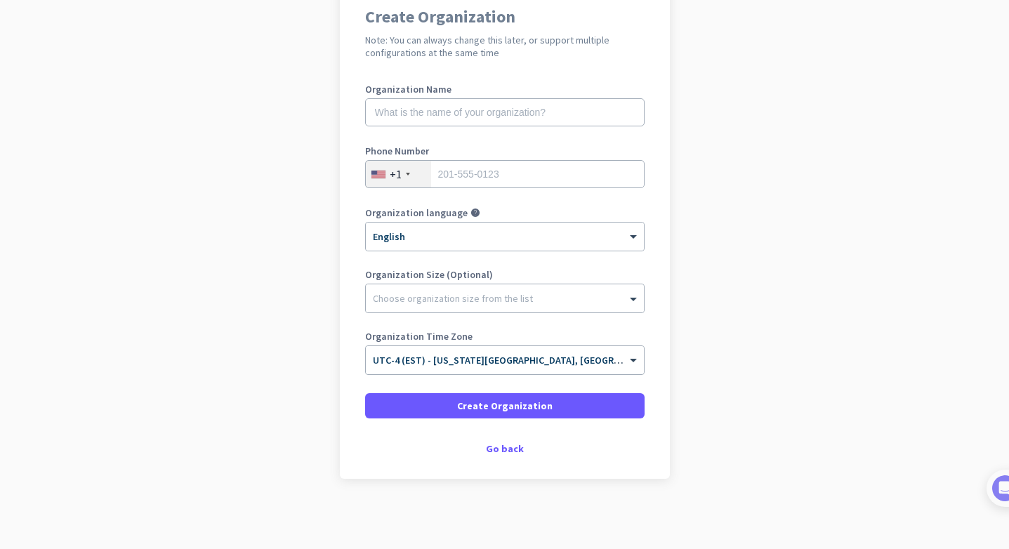 The height and width of the screenshot is (549, 1009). I want to click on i: help, so click(476, 213).